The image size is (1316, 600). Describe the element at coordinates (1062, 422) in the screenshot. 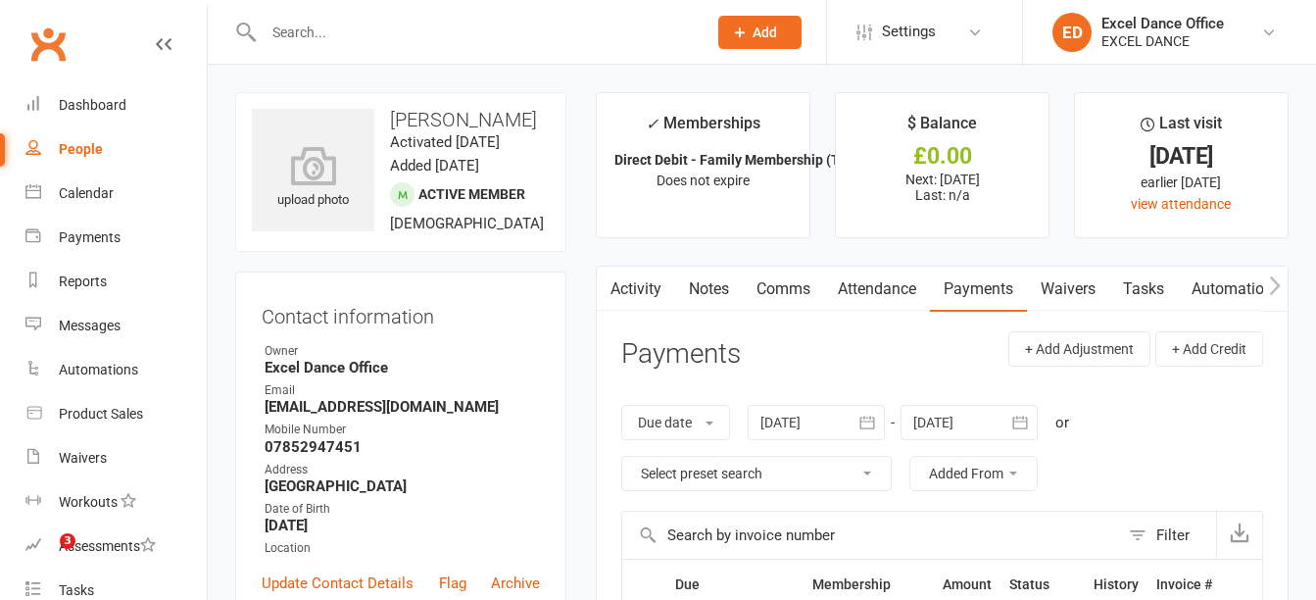

I see `div: or` at that location.